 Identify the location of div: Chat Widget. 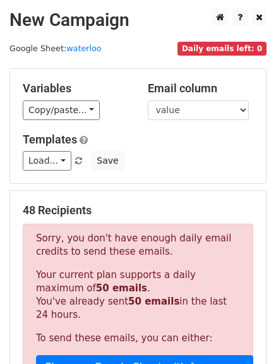
(245, 334).